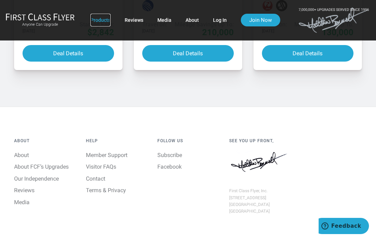  Describe the element at coordinates (107, 155) in the screenshot. I see `a: Member Support` at that location.